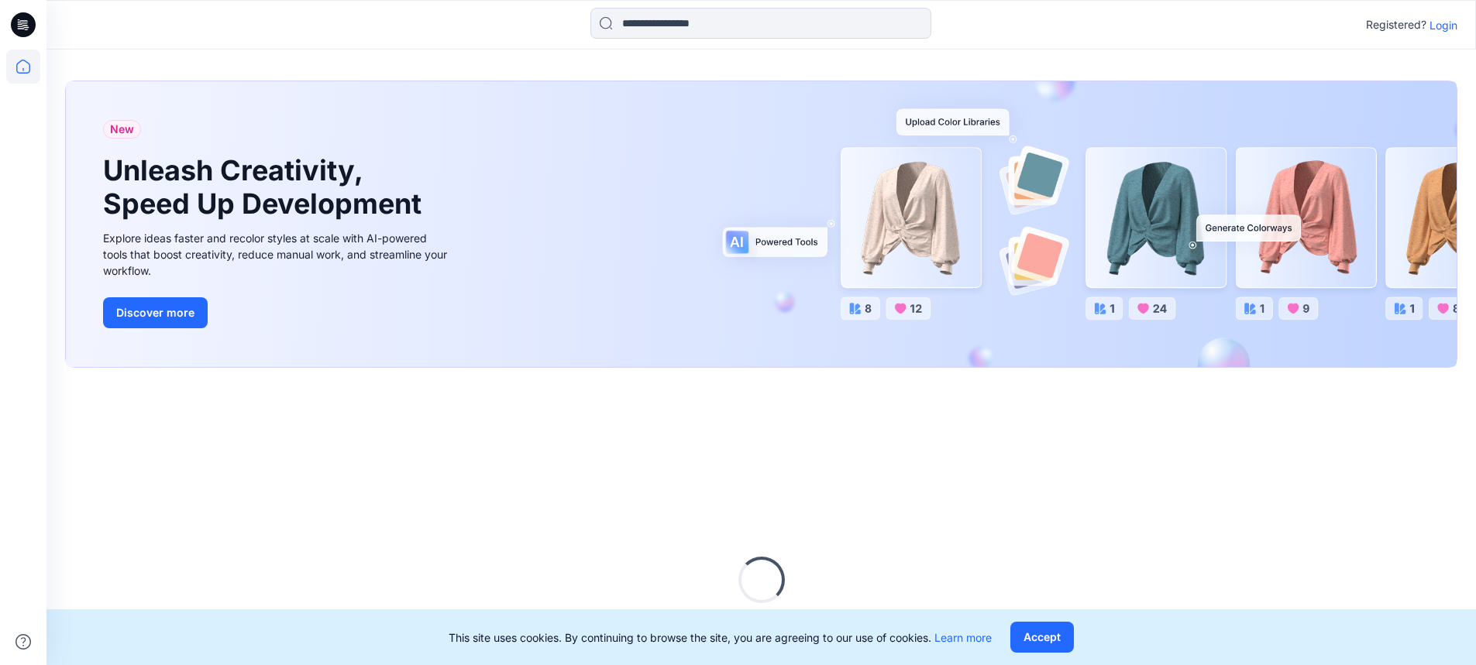 The width and height of the screenshot is (1476, 665). Describe the element at coordinates (963, 637) in the screenshot. I see `a: Learn more` at that location.